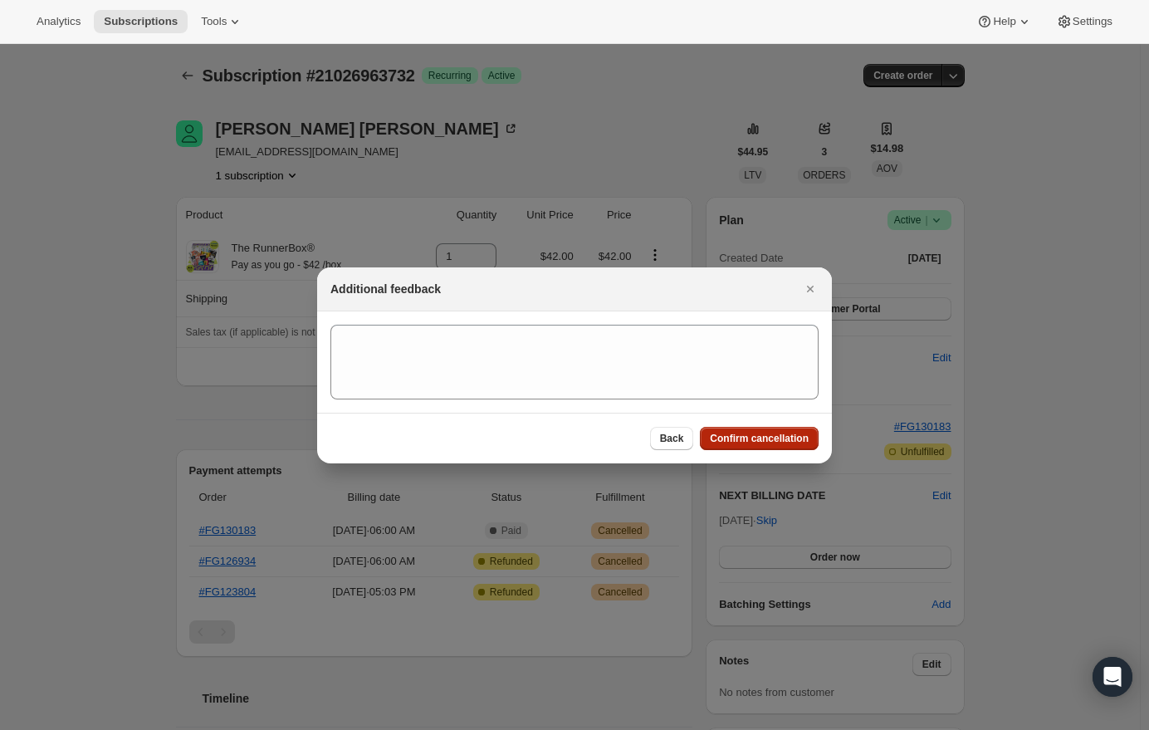 Image resolution: width=1149 pixels, height=730 pixels. What do you see at coordinates (385, 289) in the screenshot?
I see `h2: Additional feedback` at bounding box center [385, 289].